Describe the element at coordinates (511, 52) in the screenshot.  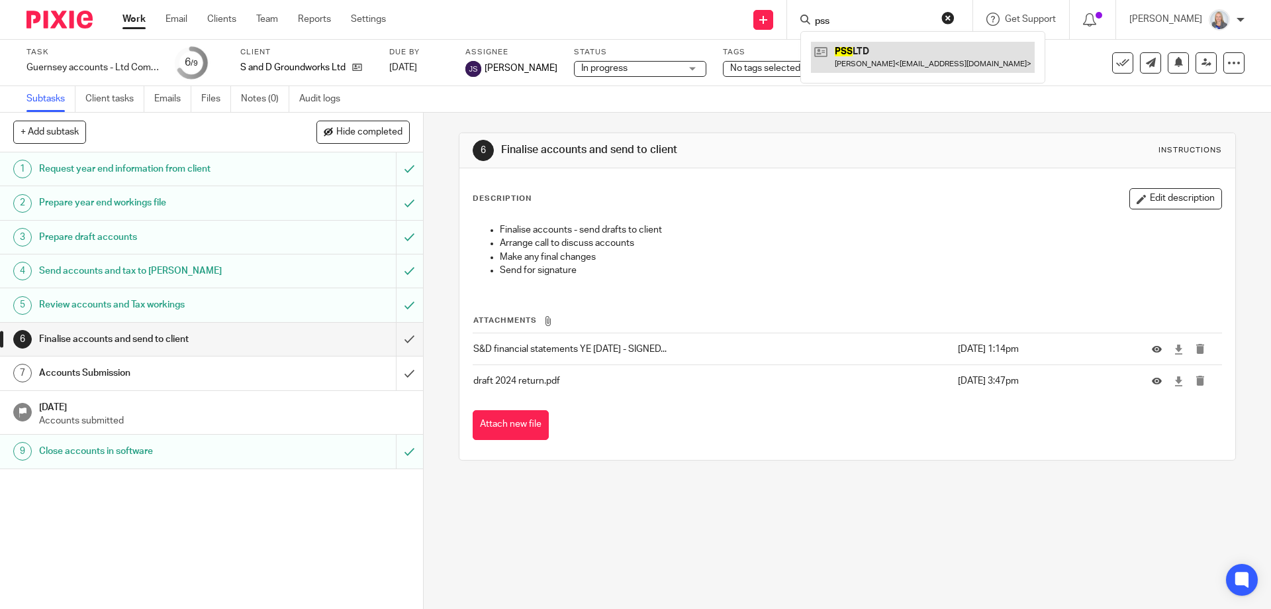
I see `label: Assignee` at that location.